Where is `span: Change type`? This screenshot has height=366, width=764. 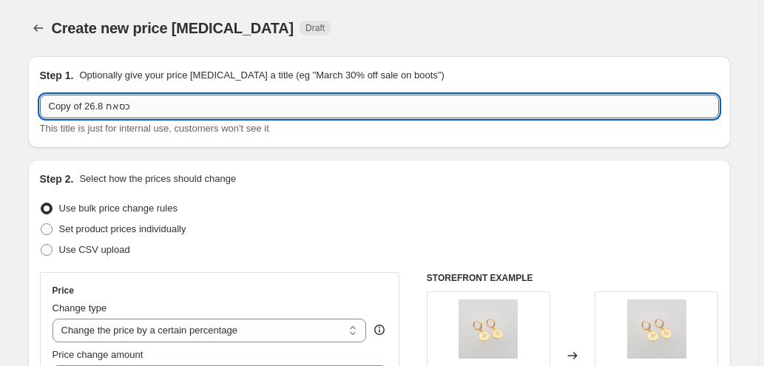
span: Change type is located at coordinates (80, 308).